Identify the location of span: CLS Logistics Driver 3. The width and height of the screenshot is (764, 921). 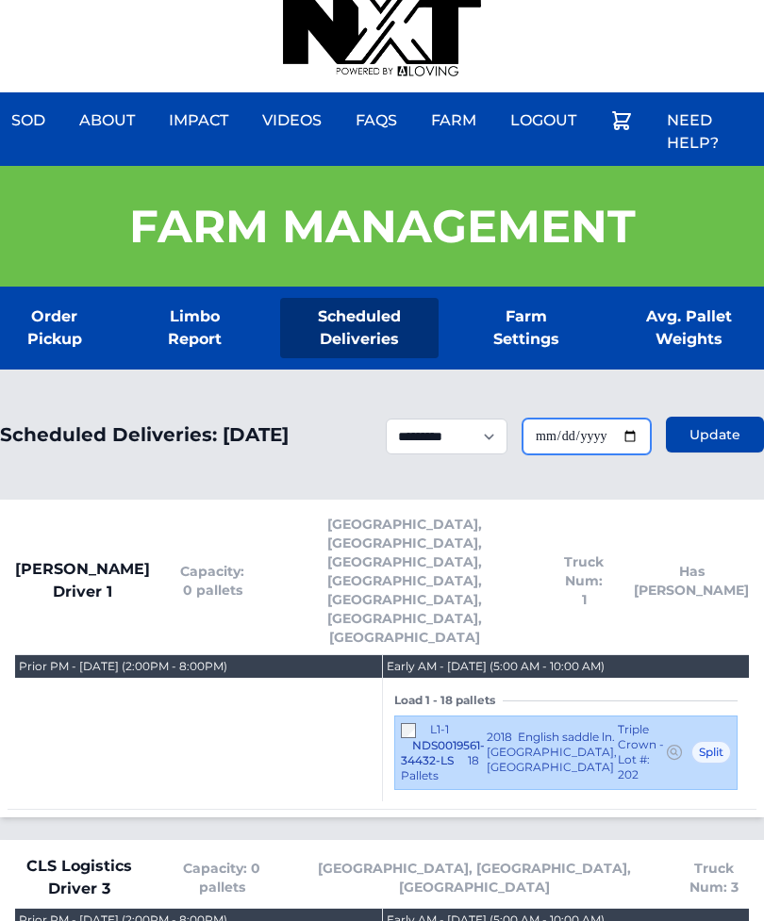
(79, 878).